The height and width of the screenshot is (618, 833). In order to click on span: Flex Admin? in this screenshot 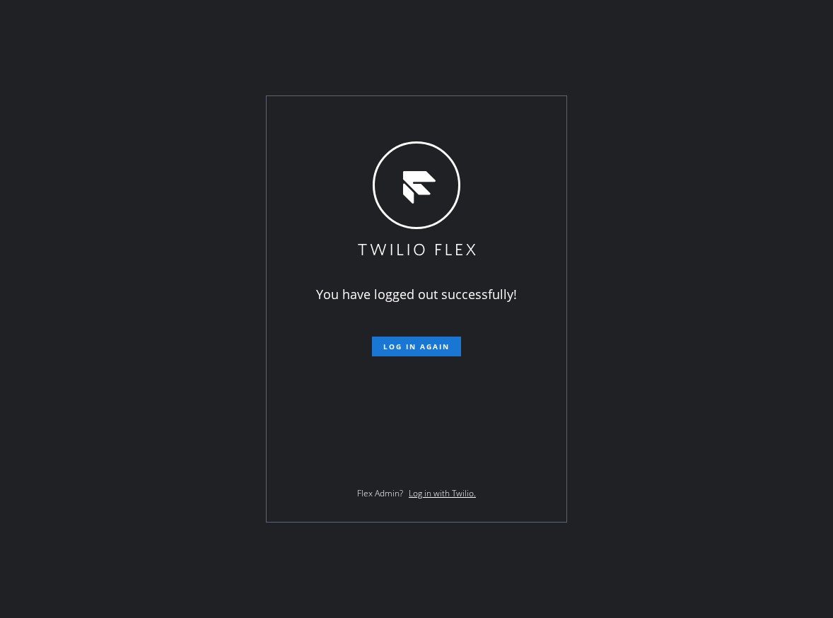, I will do `click(380, 493)`.